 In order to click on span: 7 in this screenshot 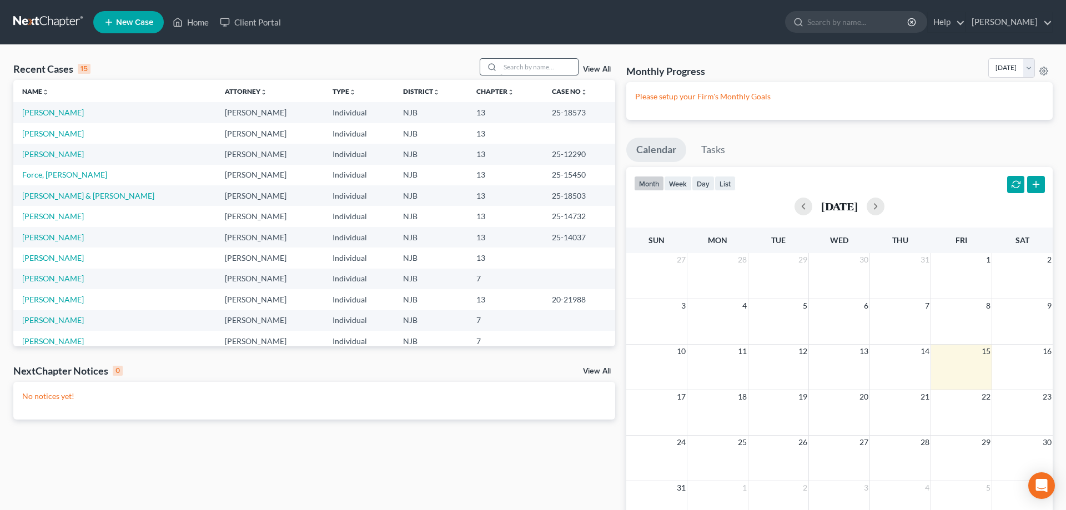, I will do `click(928, 306)`.